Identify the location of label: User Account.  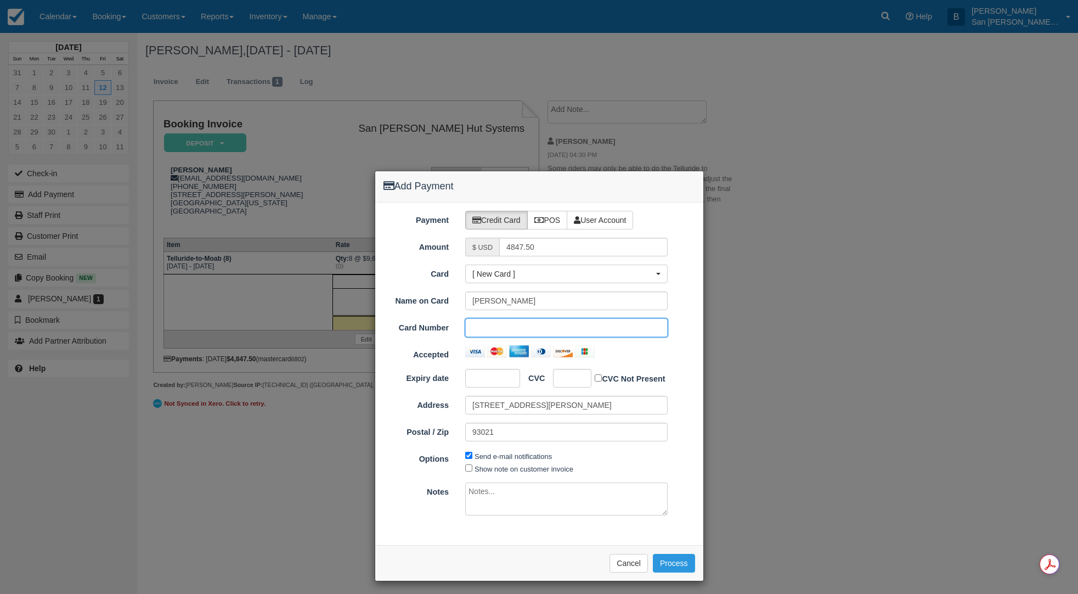
(600, 220).